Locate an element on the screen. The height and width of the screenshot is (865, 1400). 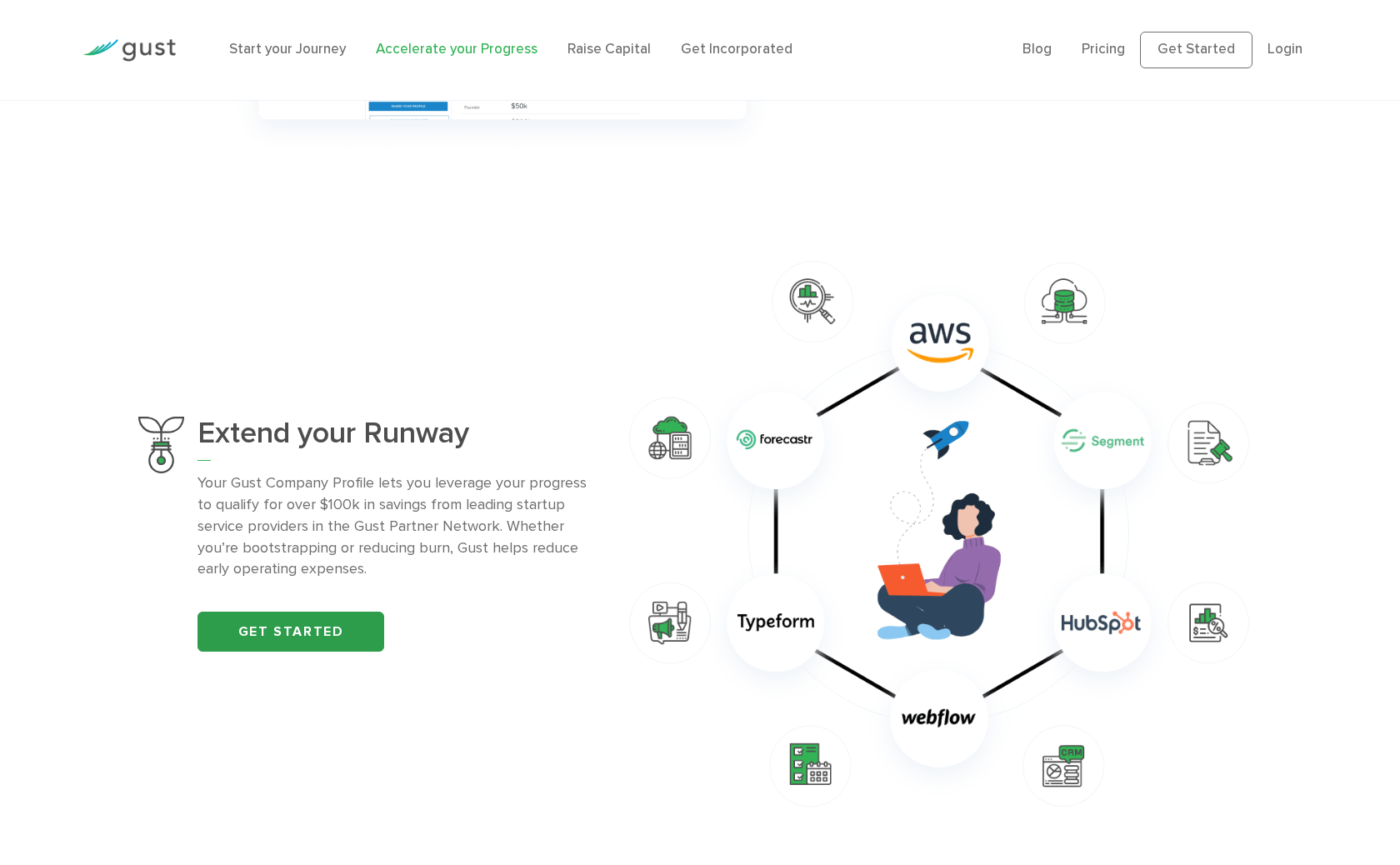
h3: Extend your Runway is located at coordinates (395, 438).